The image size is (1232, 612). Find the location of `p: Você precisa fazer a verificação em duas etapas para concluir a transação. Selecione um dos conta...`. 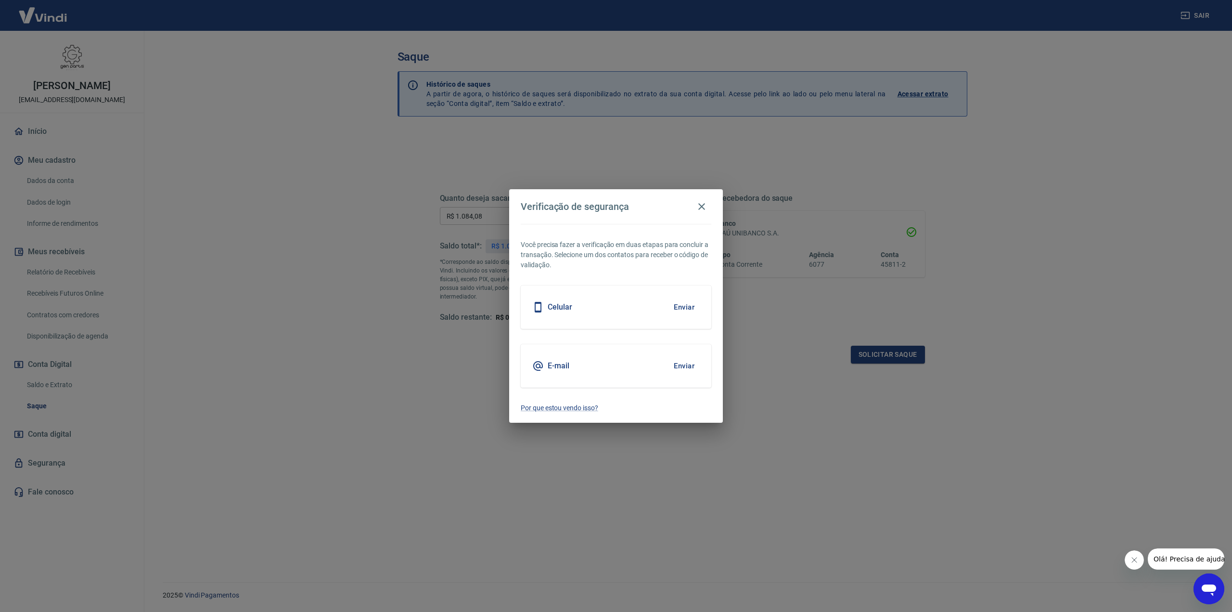

p: Você precisa fazer a verificação em duas etapas para concluir a transação. Selecione um dos conta... is located at coordinates (616, 255).